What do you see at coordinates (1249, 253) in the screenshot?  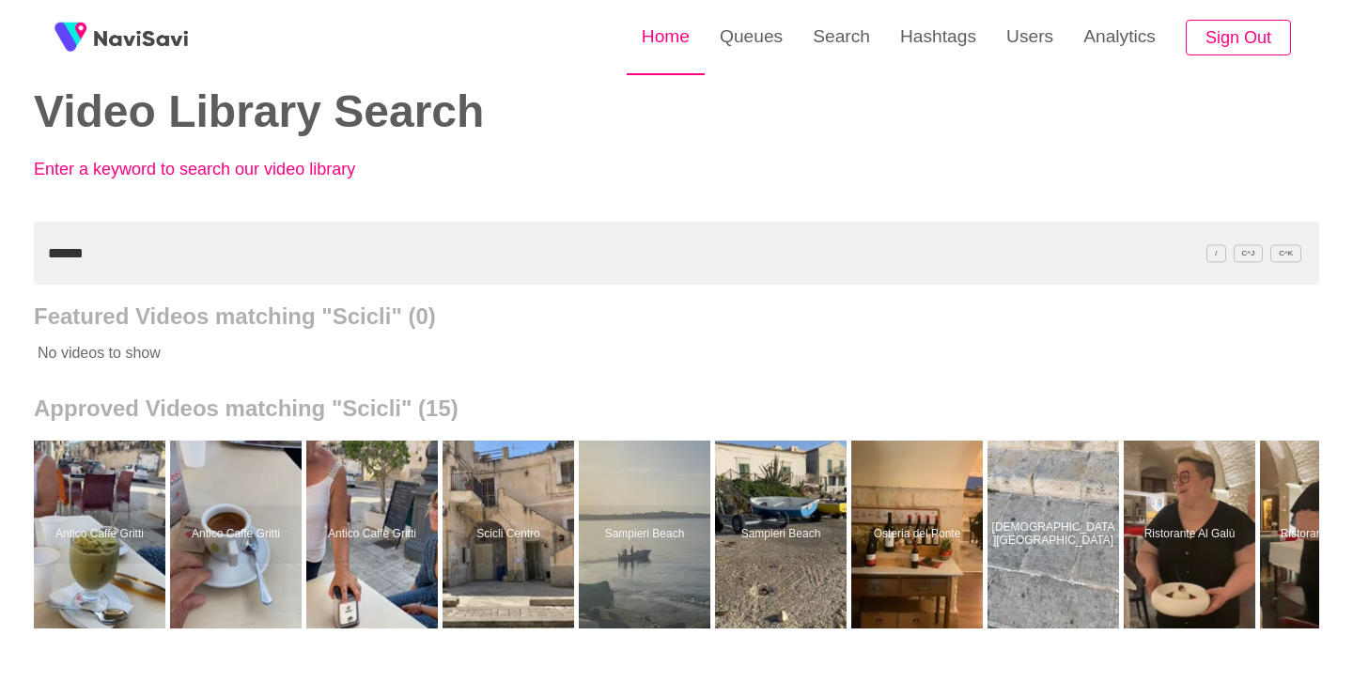 I see `span: C^J` at bounding box center [1249, 253].